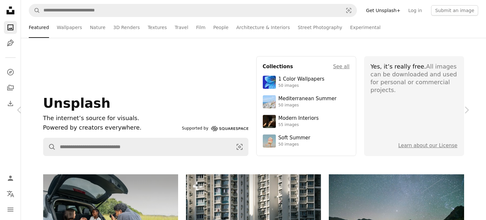  What do you see at coordinates (111, 118) in the screenshot?
I see `h1: The internet’s source for visuals.` at bounding box center [111, 118].